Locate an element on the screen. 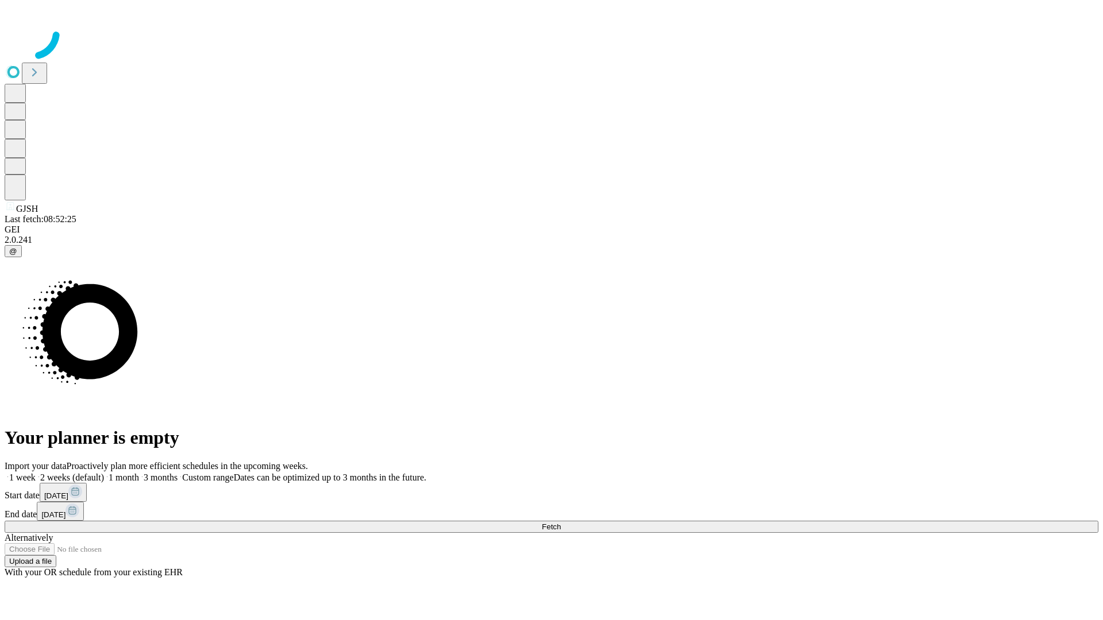  div: Start date is located at coordinates (551, 492).